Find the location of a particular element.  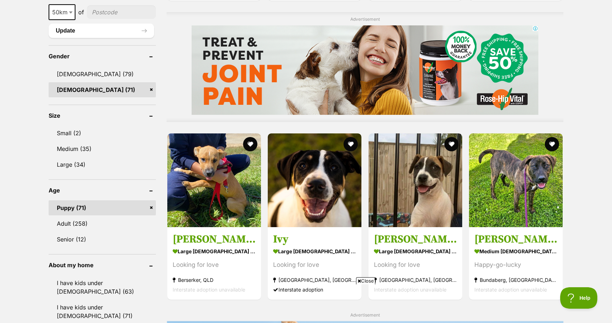

strong: Berserker, QLD is located at coordinates (214, 279).